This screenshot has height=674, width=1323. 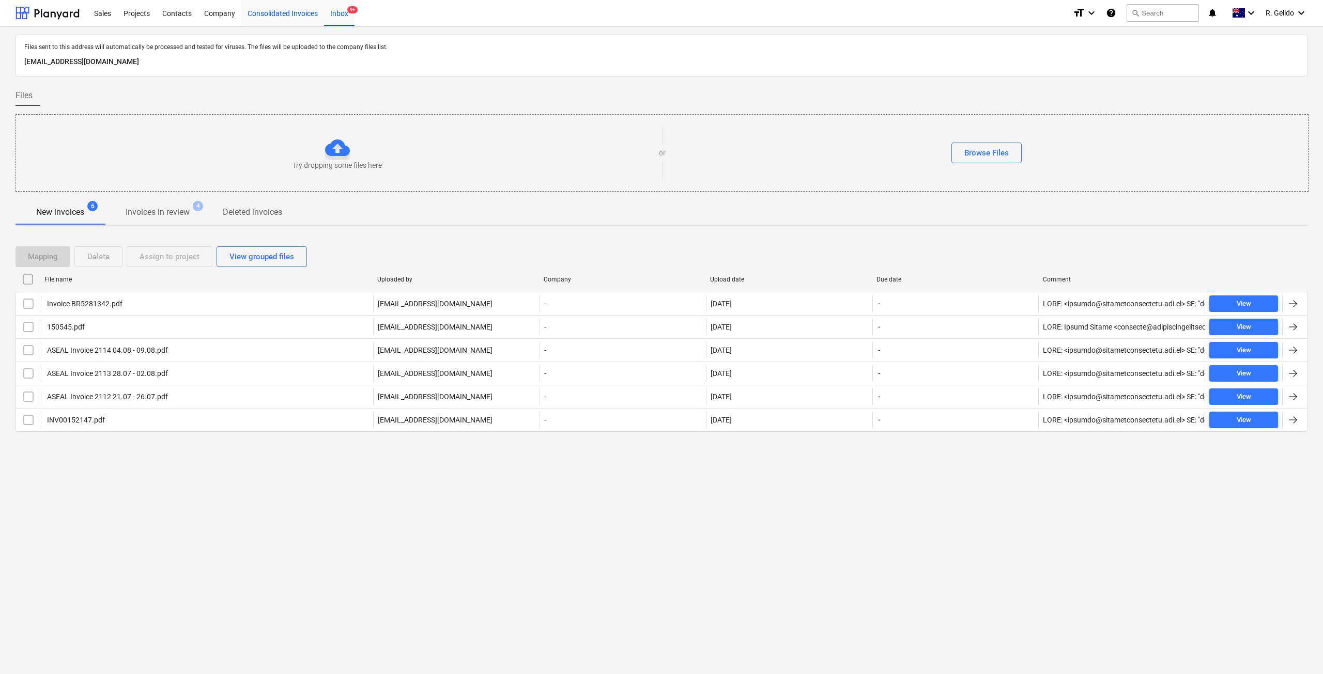 I want to click on p: Files sent to this address will automatically be processed and tested for viruses. The files will..., so click(x=661, y=48).